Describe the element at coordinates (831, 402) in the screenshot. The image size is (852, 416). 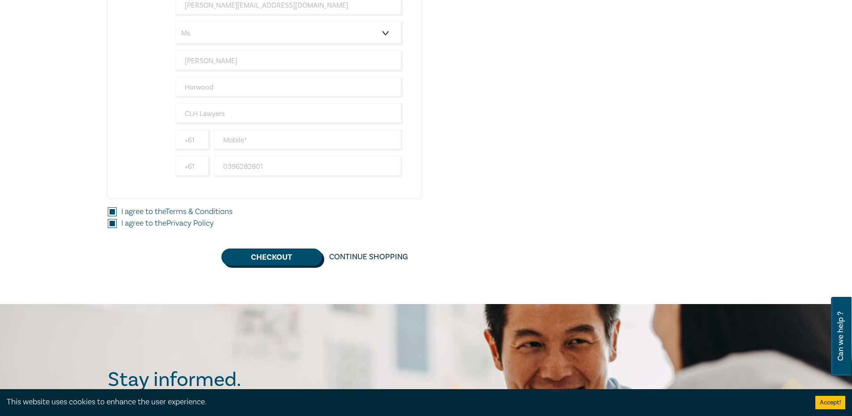
I see `button: Accept cookies` at that location.